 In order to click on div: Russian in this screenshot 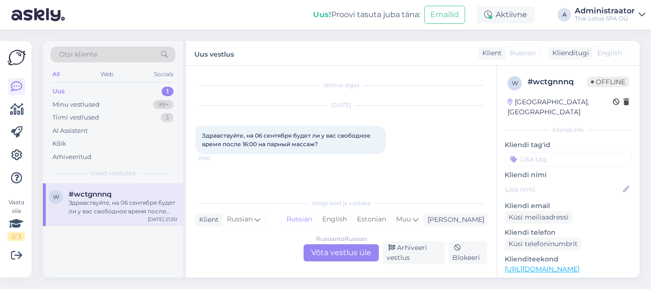, I will do `click(299, 220)`.